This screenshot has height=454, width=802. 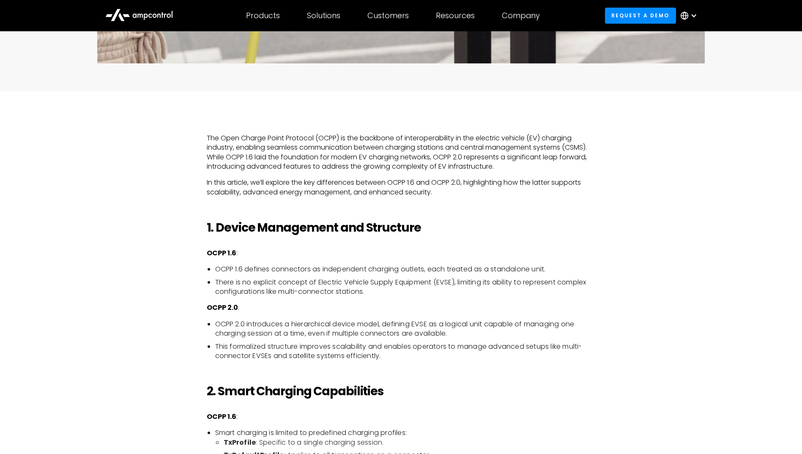 I want to click on strong: OCPP 2.0, so click(x=222, y=307).